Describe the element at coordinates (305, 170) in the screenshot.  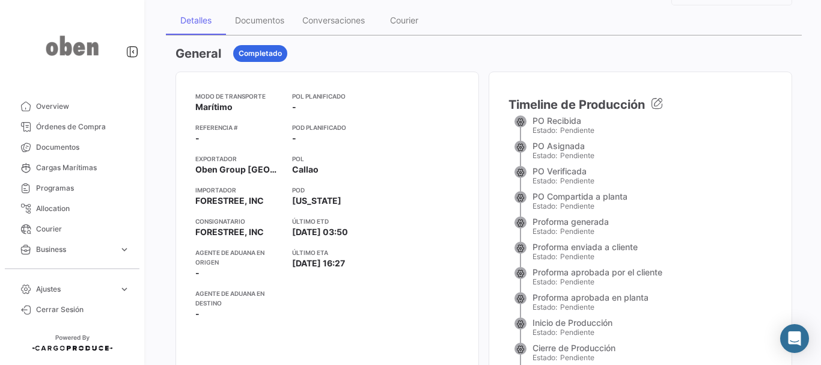
I see `span: Callao` at that location.